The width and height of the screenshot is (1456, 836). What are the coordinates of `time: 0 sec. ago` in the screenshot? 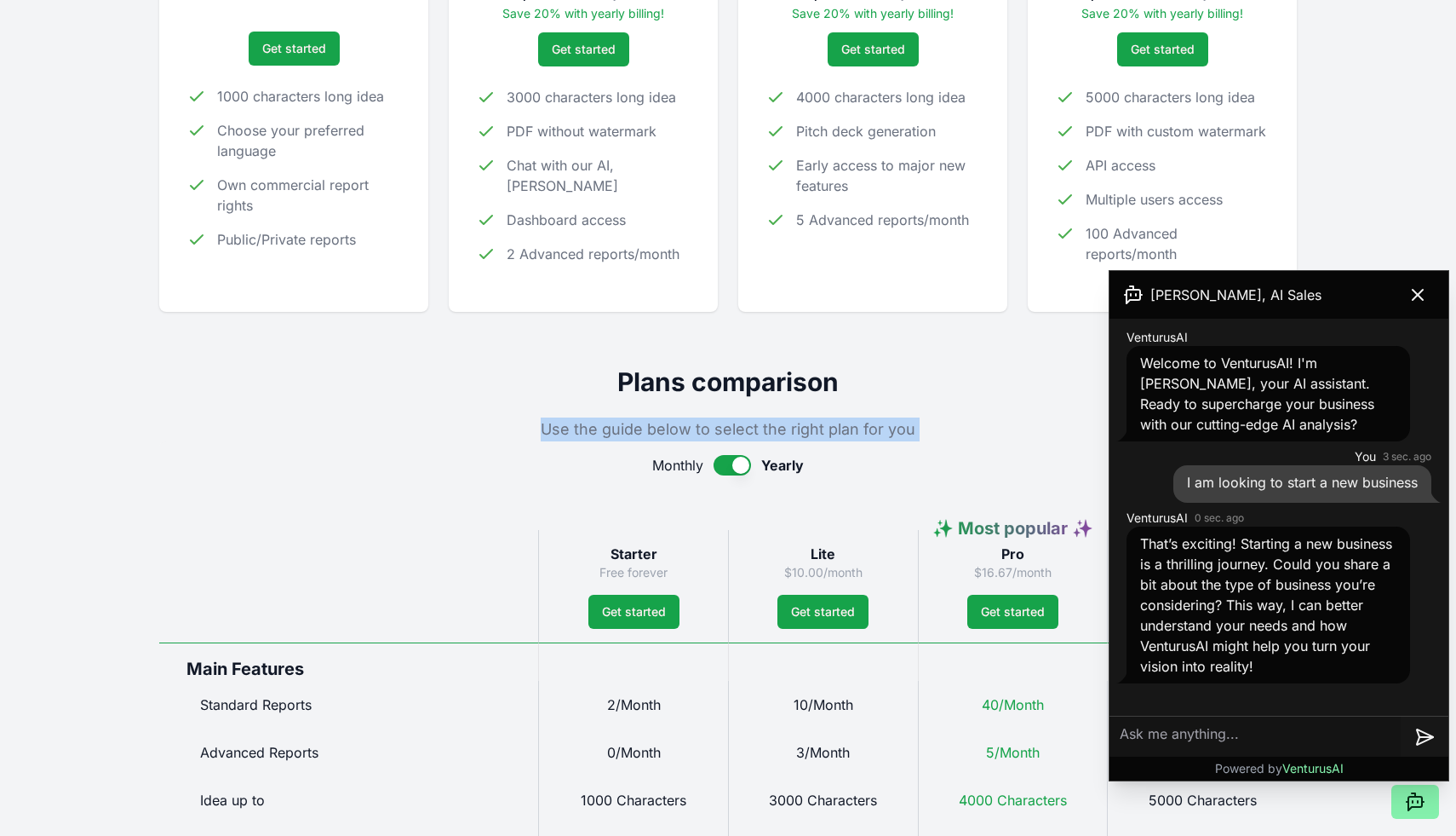 It's located at (1219, 518).